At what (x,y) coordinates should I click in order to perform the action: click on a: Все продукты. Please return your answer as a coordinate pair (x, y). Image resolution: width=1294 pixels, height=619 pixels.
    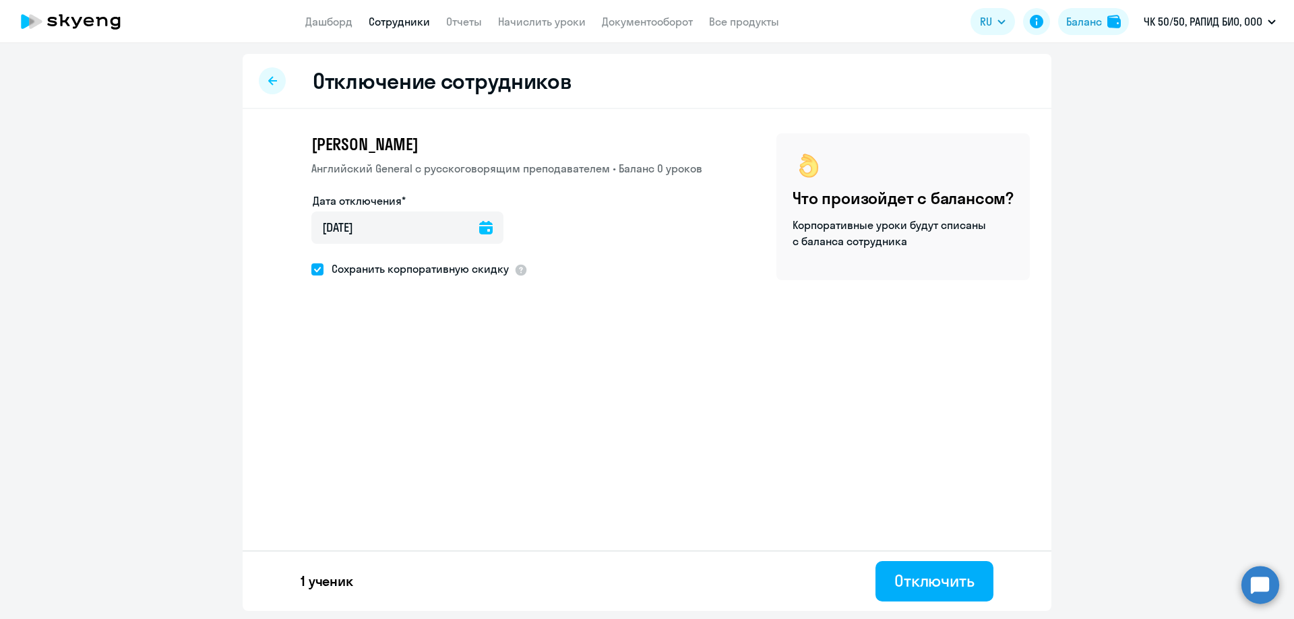
    Looking at the image, I should click on (744, 22).